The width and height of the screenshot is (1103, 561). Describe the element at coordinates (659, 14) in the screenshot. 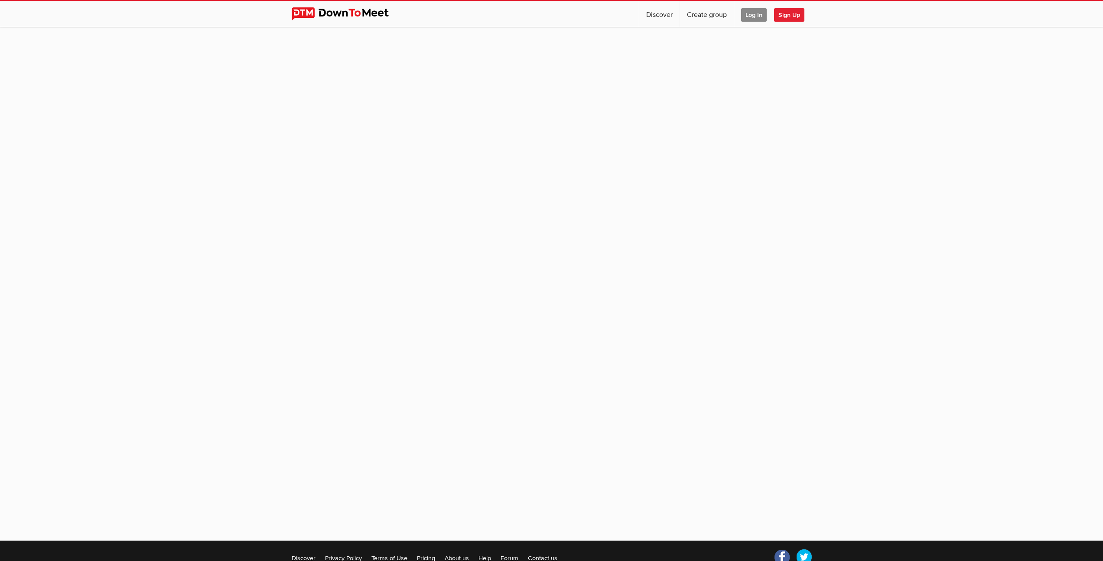

I see `a: Discover` at that location.